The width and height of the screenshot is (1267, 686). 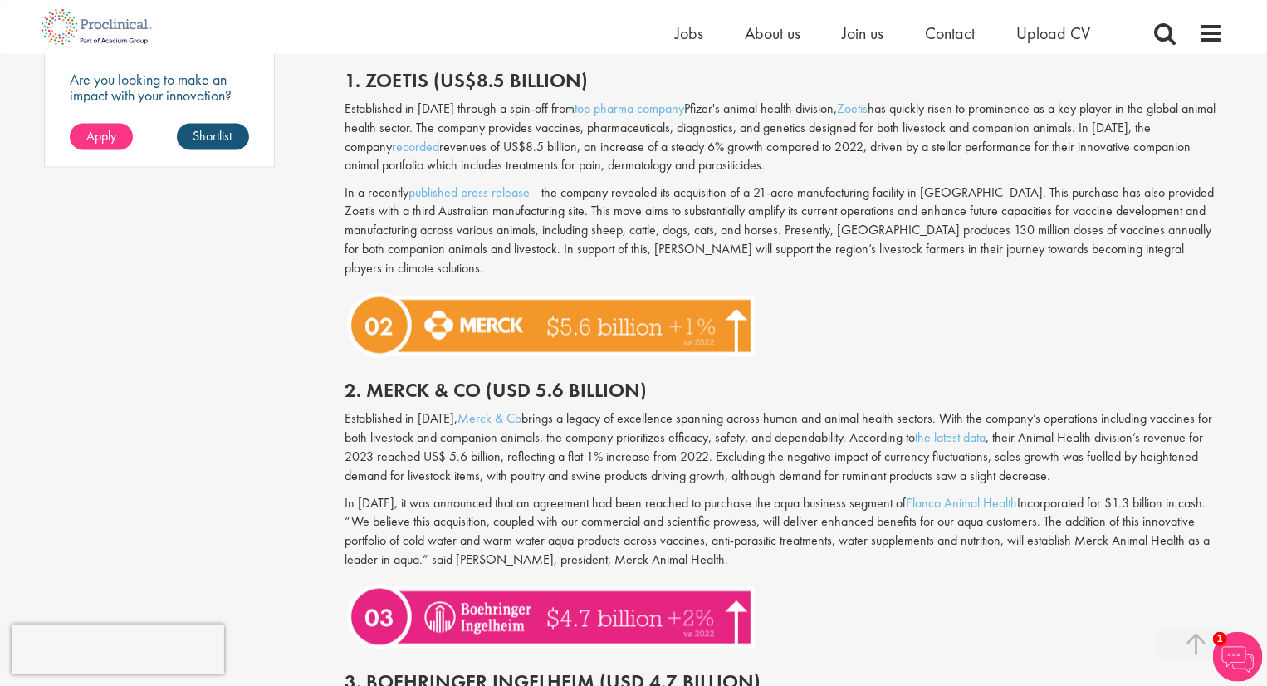 I want to click on a: Upload CV, so click(x=1053, y=33).